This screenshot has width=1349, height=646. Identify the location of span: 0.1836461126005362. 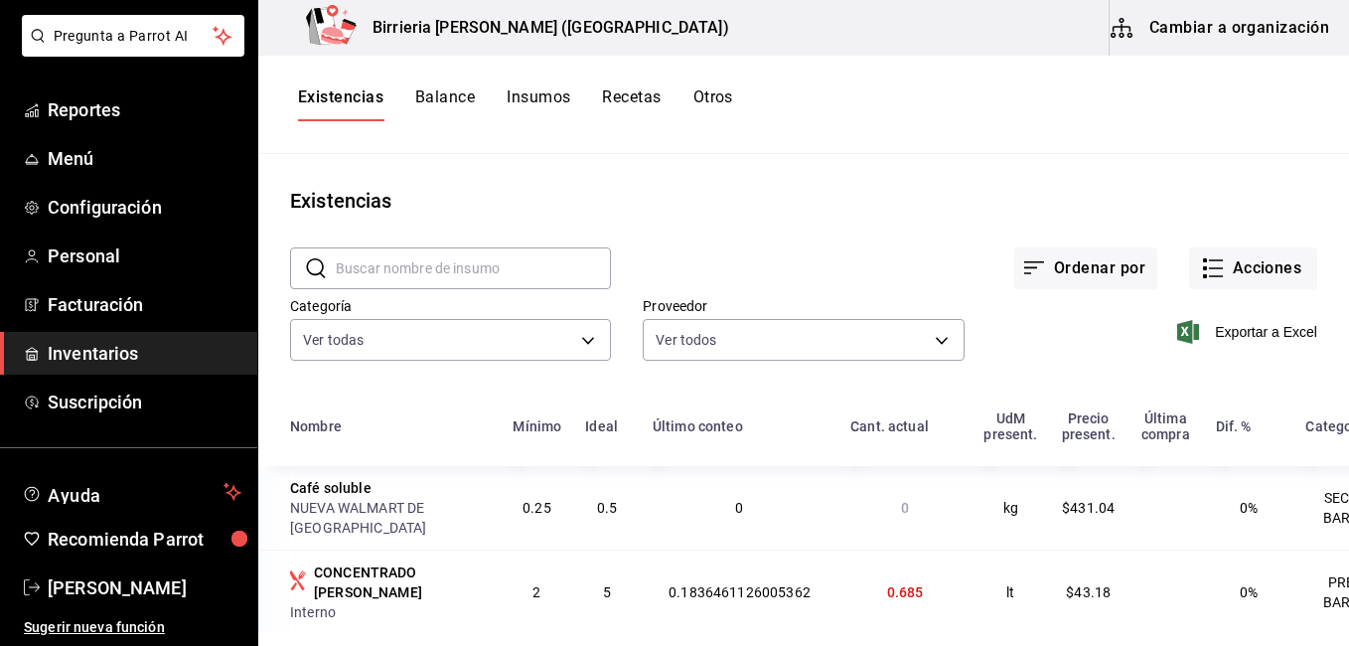
(739, 592).